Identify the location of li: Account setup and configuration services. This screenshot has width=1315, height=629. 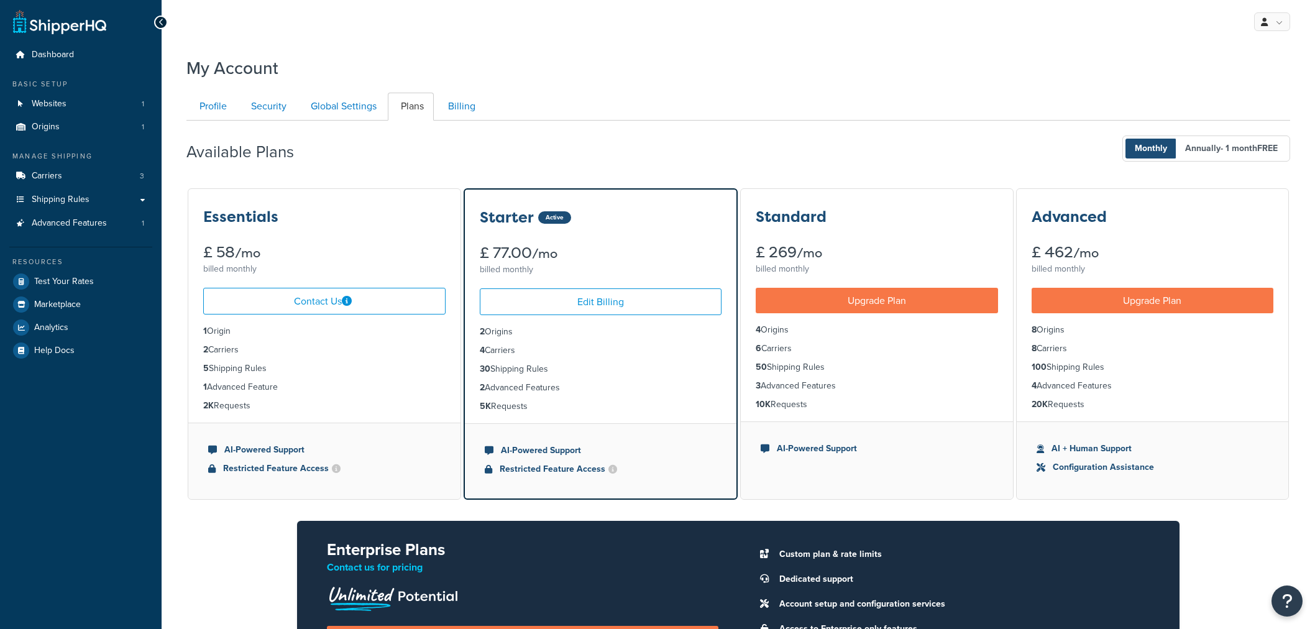
(961, 604).